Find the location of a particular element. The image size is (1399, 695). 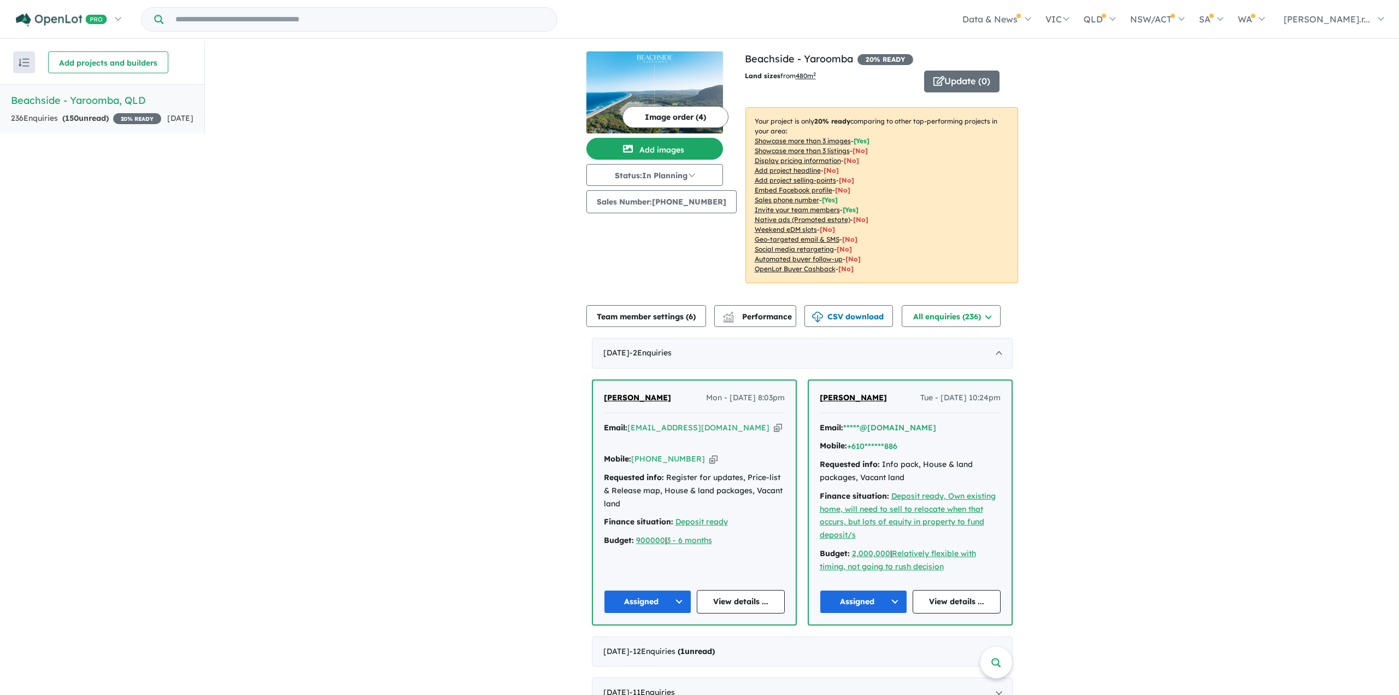

img: Openlot PRO Logo White is located at coordinates (61, 20).